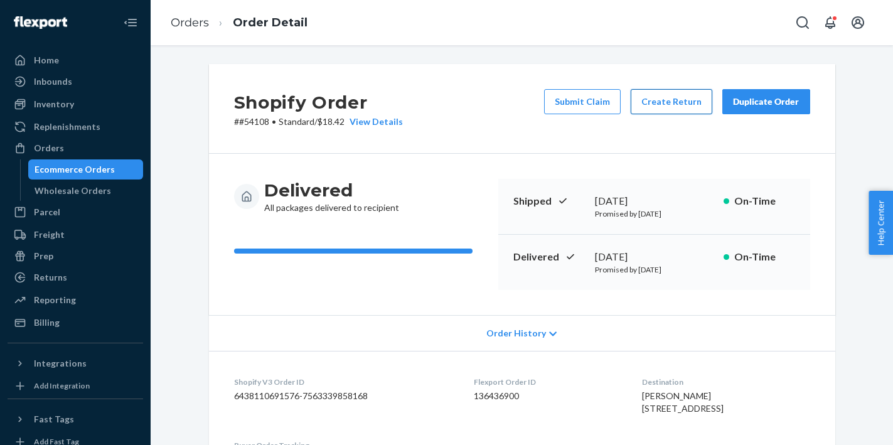 The height and width of the screenshot is (445, 893). What do you see at coordinates (726, 382) in the screenshot?
I see `dt: Destination` at bounding box center [726, 382].